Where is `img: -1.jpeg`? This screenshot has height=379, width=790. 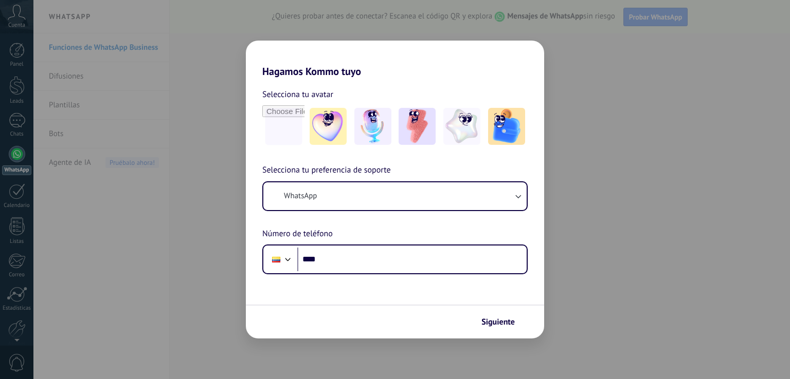
img: -1.jpeg is located at coordinates (328, 126).